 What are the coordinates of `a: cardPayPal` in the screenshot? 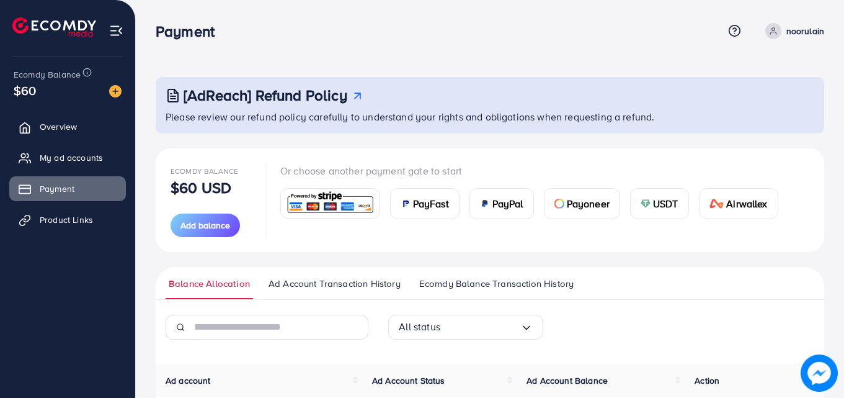 It's located at (502, 203).